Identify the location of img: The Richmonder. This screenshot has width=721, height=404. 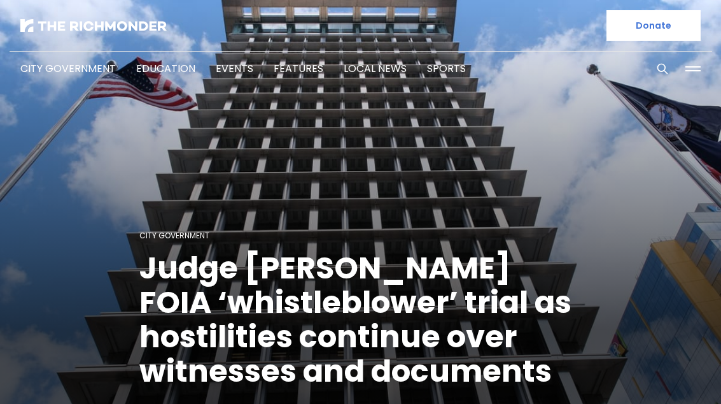
(94, 25).